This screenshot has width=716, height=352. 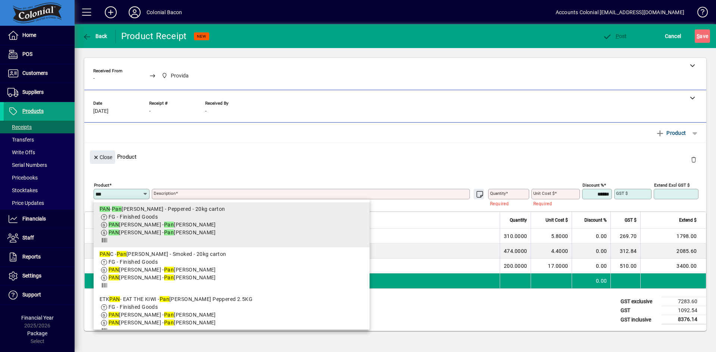 I want to click on span: Support, so click(x=32, y=295).